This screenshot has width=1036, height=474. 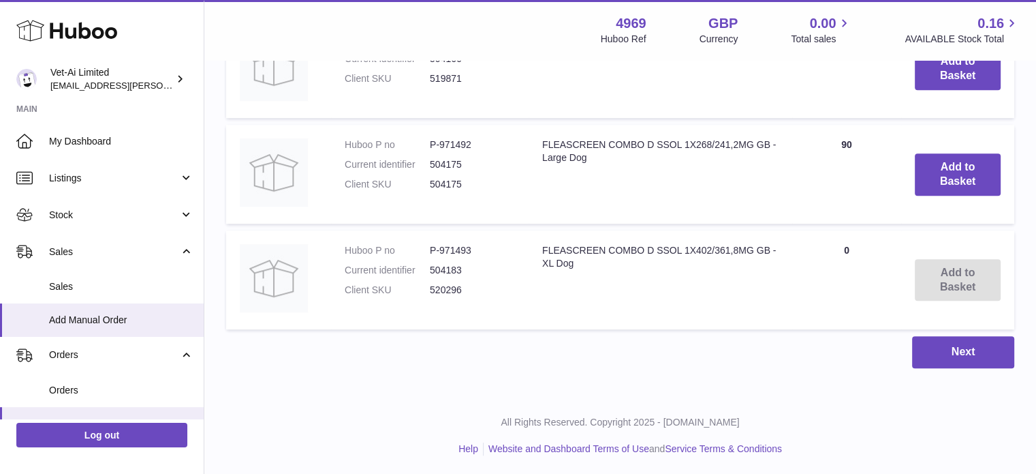 What do you see at coordinates (962, 39) in the screenshot?
I see `span: AVAILABLE Stock Total` at bounding box center [962, 39].